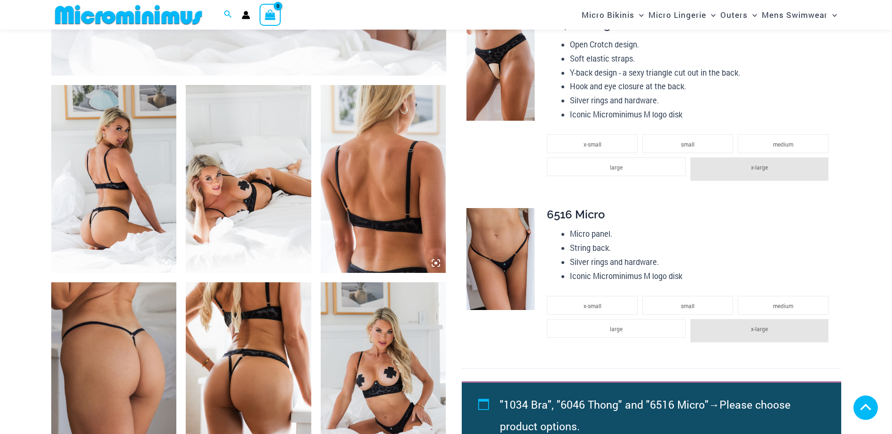  Describe the element at coordinates (575, 214) in the screenshot. I see `span: 6516 Micro` at that location.